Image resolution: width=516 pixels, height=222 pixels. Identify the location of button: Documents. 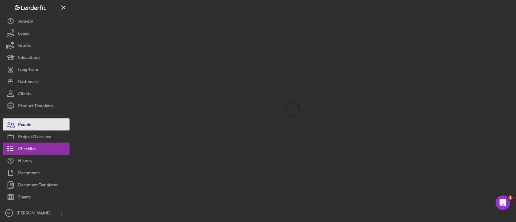
(36, 173).